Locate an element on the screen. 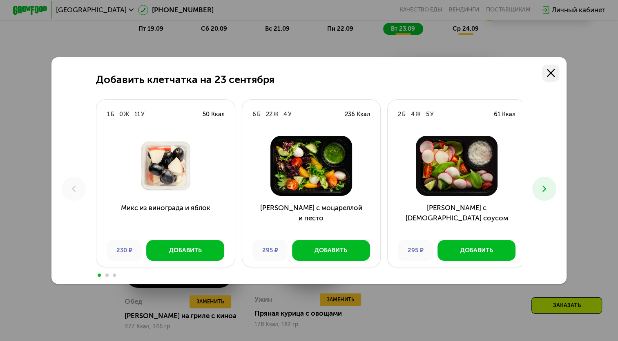  div: 5 is located at coordinates (428, 114).